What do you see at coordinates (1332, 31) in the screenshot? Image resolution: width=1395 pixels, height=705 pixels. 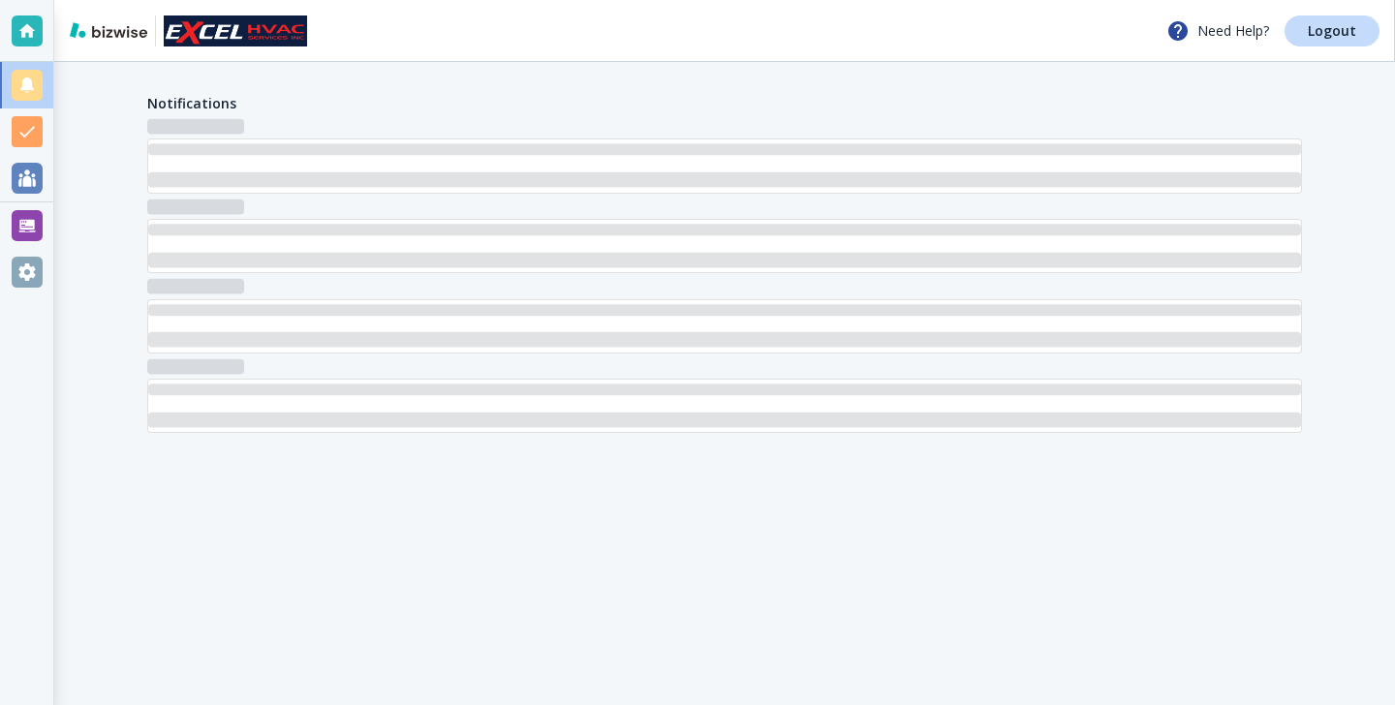 I see `p: Logout` at bounding box center [1332, 31].